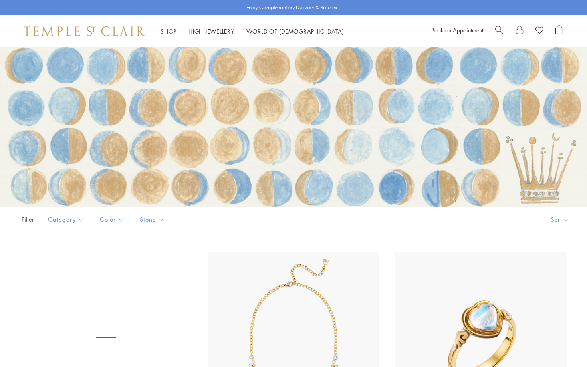  I want to click on a: ShopShop, so click(169, 31).